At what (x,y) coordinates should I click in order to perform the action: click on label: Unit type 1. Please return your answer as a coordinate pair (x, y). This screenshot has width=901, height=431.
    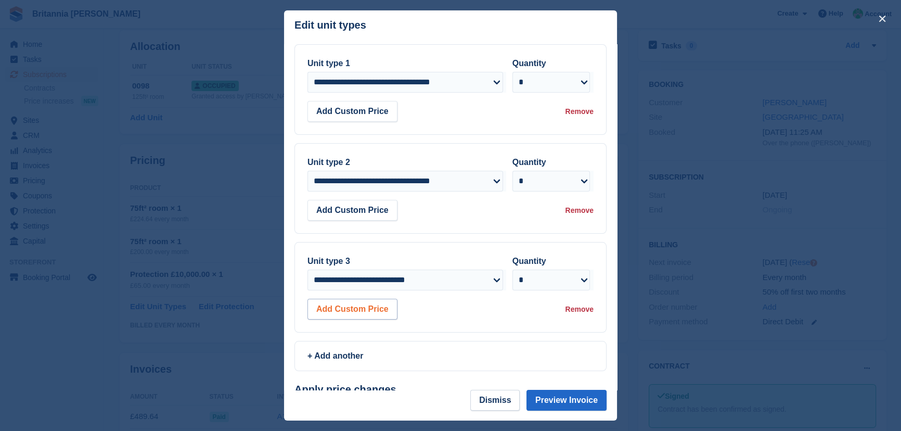
    Looking at the image, I should click on (329, 63).